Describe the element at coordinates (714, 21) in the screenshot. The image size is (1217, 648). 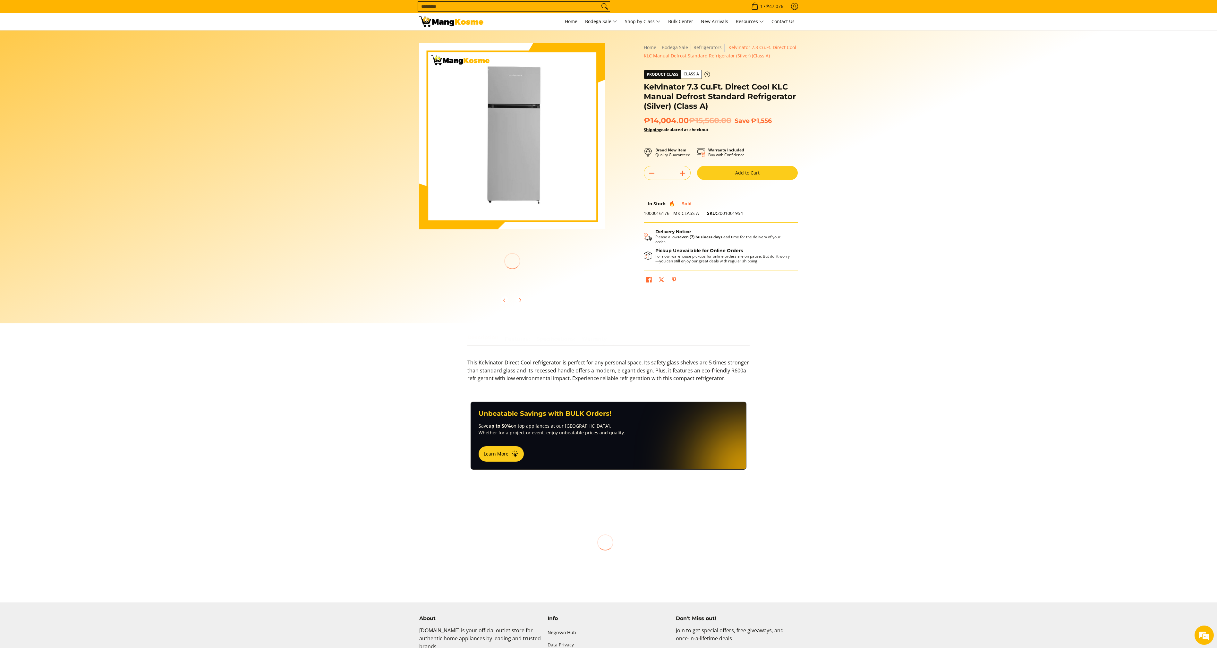
I see `span: New Arrivals` at that location.